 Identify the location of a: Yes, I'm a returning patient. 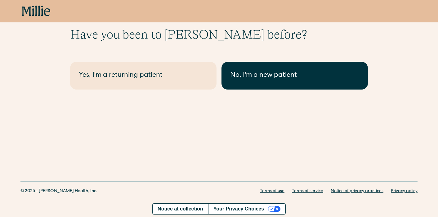
(143, 75).